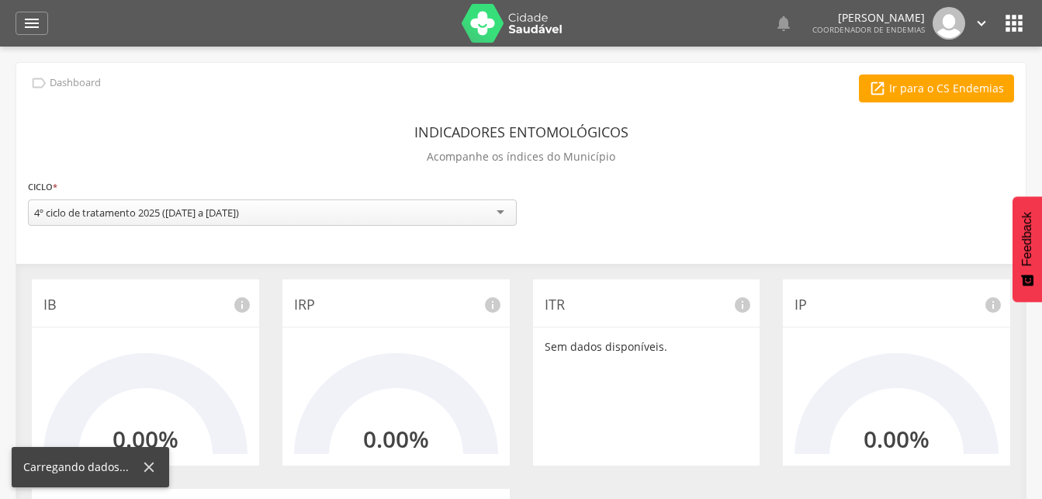  What do you see at coordinates (896, 305) in the screenshot?
I see `p: IP` at bounding box center [896, 305].